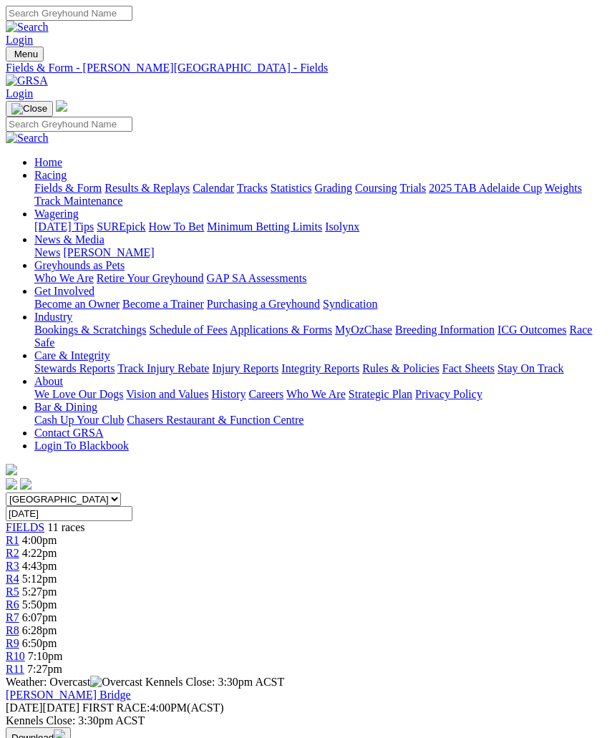  What do you see at coordinates (350, 303) in the screenshot?
I see `a: Syndication` at bounding box center [350, 303].